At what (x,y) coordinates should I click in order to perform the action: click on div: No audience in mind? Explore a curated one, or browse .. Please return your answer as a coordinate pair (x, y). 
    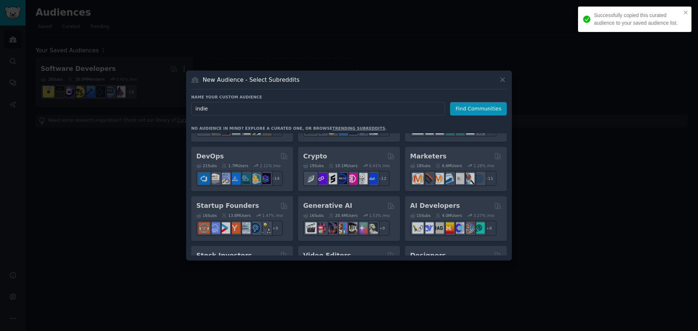
    Looking at the image, I should click on (289, 128).